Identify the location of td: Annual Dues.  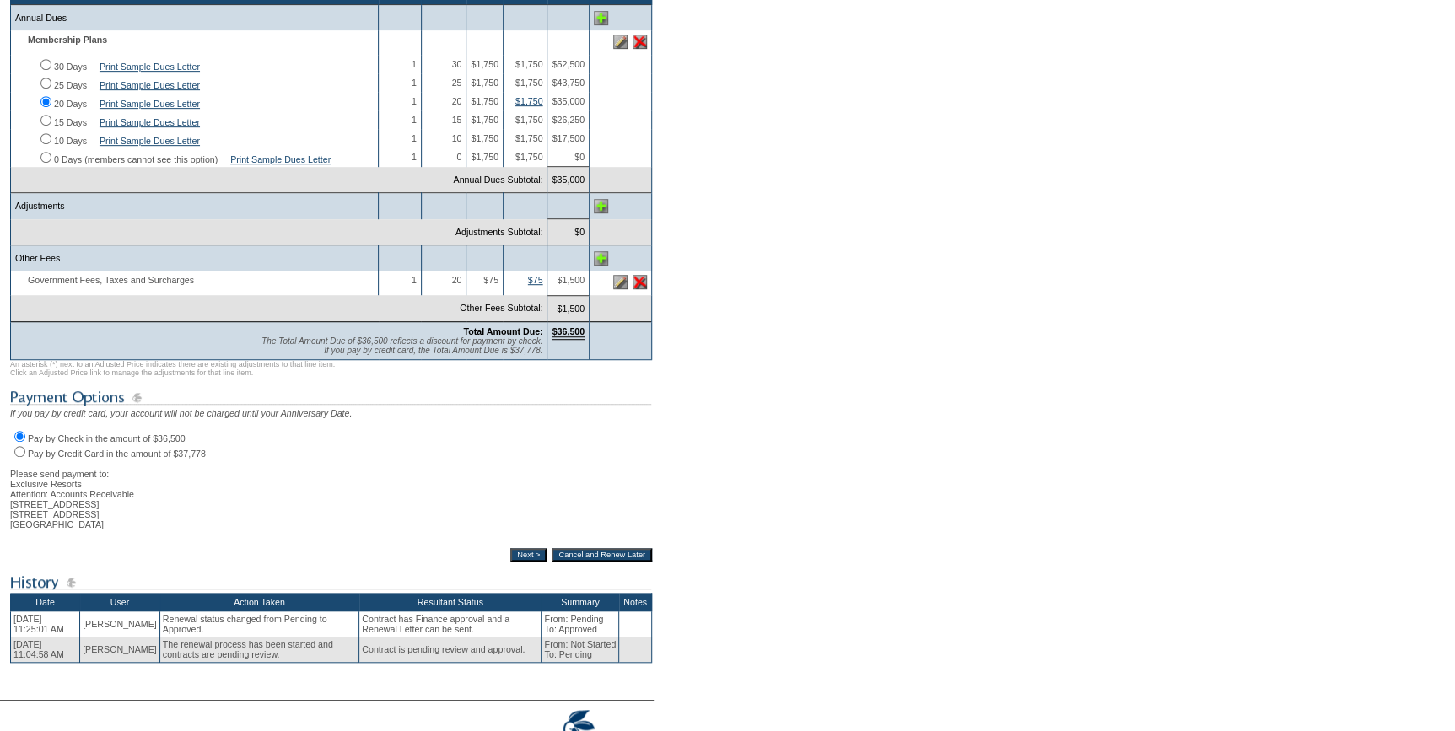
(195, 18).